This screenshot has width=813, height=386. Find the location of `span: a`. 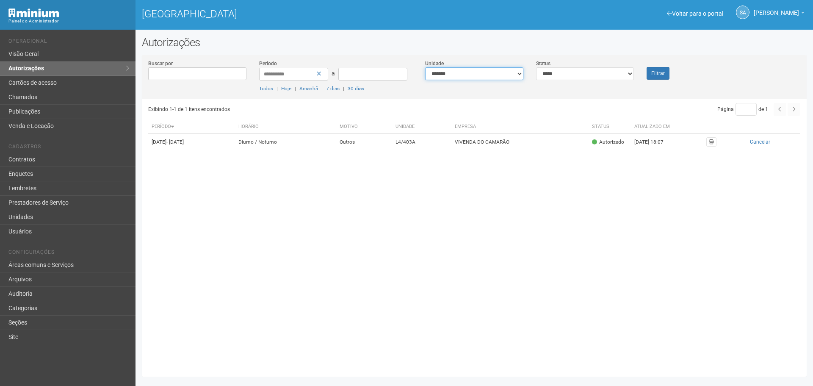

span: a is located at coordinates (333, 73).